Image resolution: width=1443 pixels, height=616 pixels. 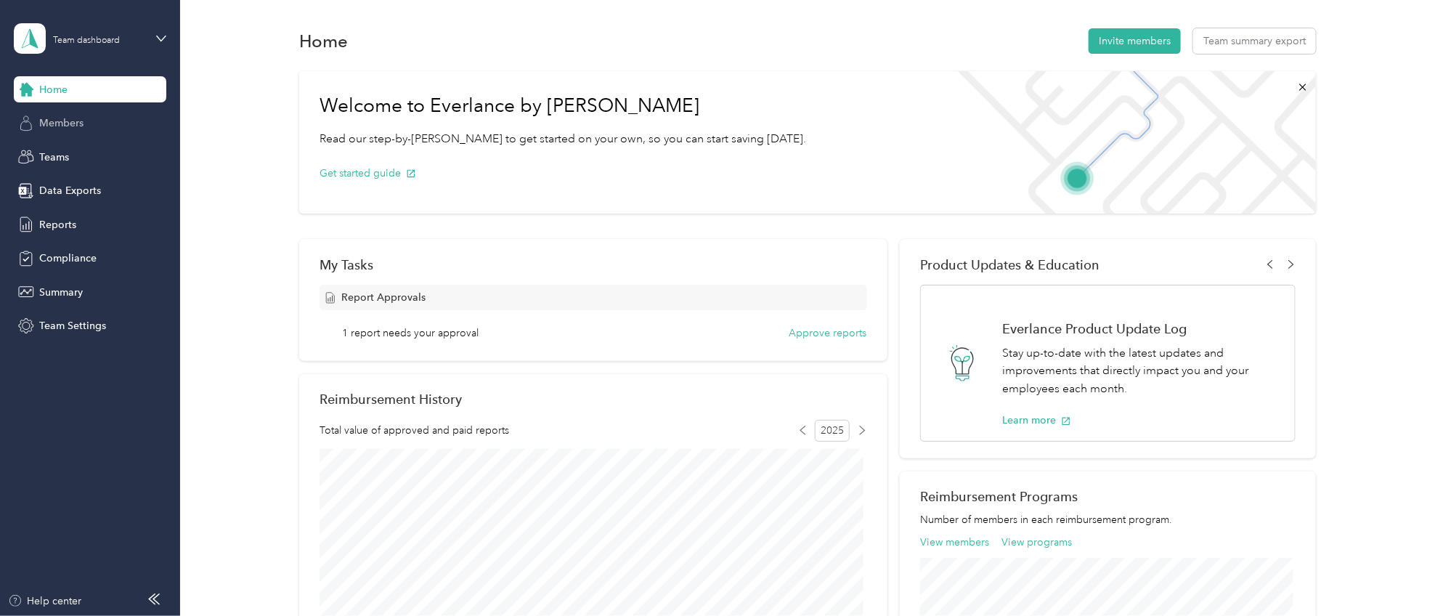 I want to click on h2: Reimbursement Programs, so click(x=1107, y=496).